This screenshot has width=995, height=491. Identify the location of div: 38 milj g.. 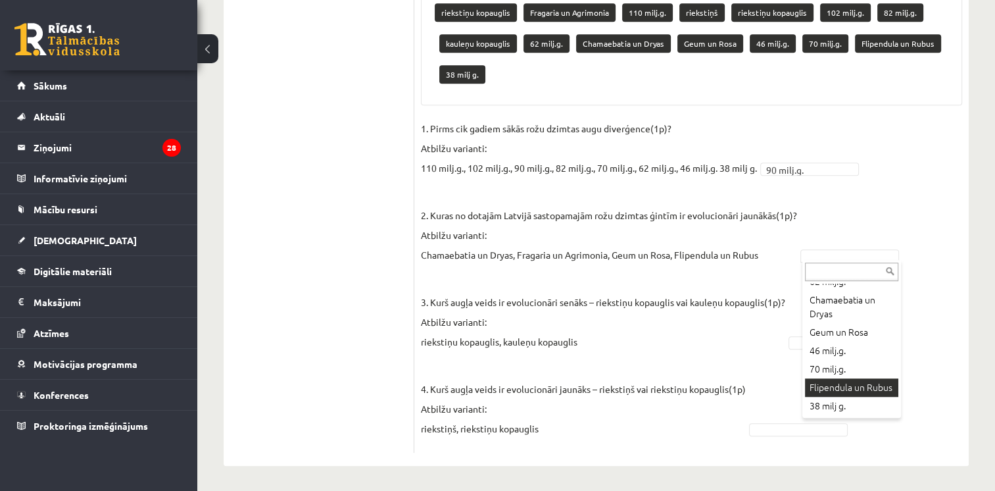
(852, 406).